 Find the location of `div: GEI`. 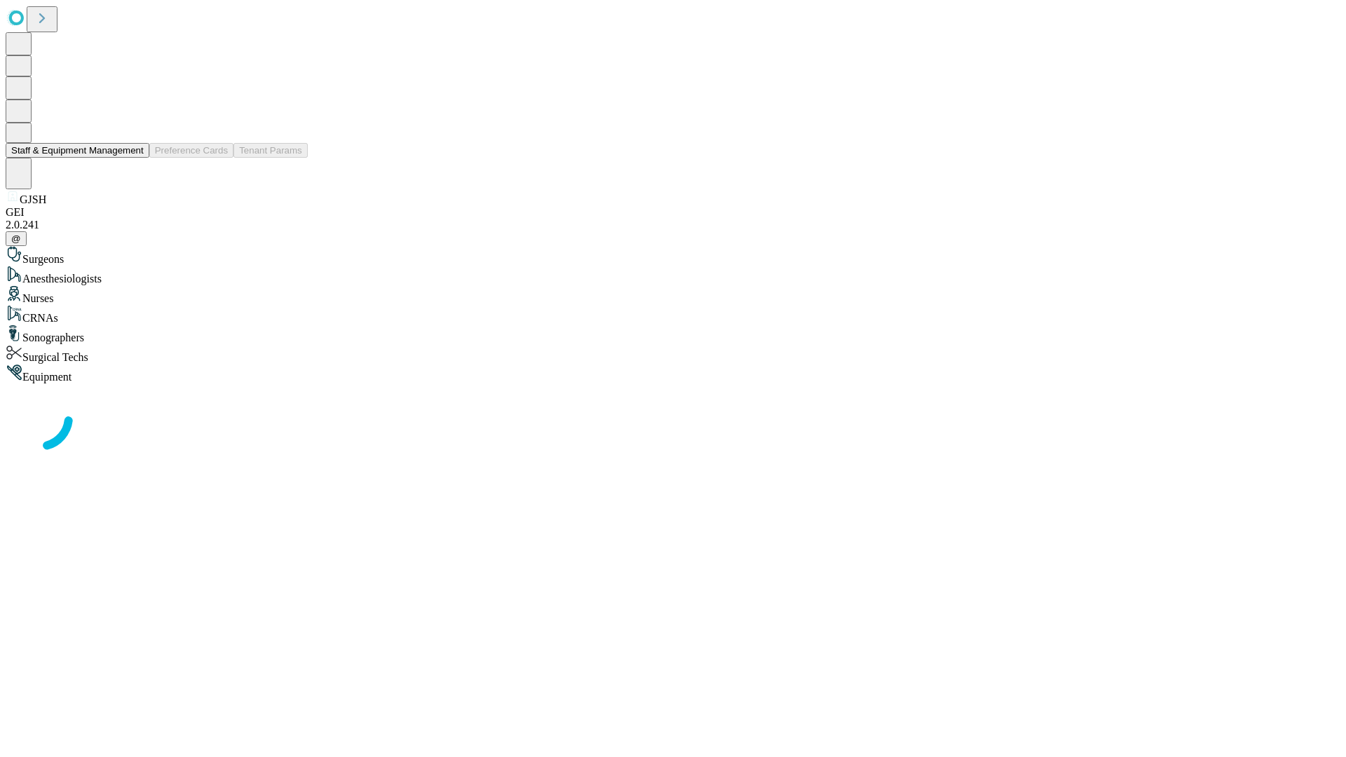

div: GEI is located at coordinates (673, 212).